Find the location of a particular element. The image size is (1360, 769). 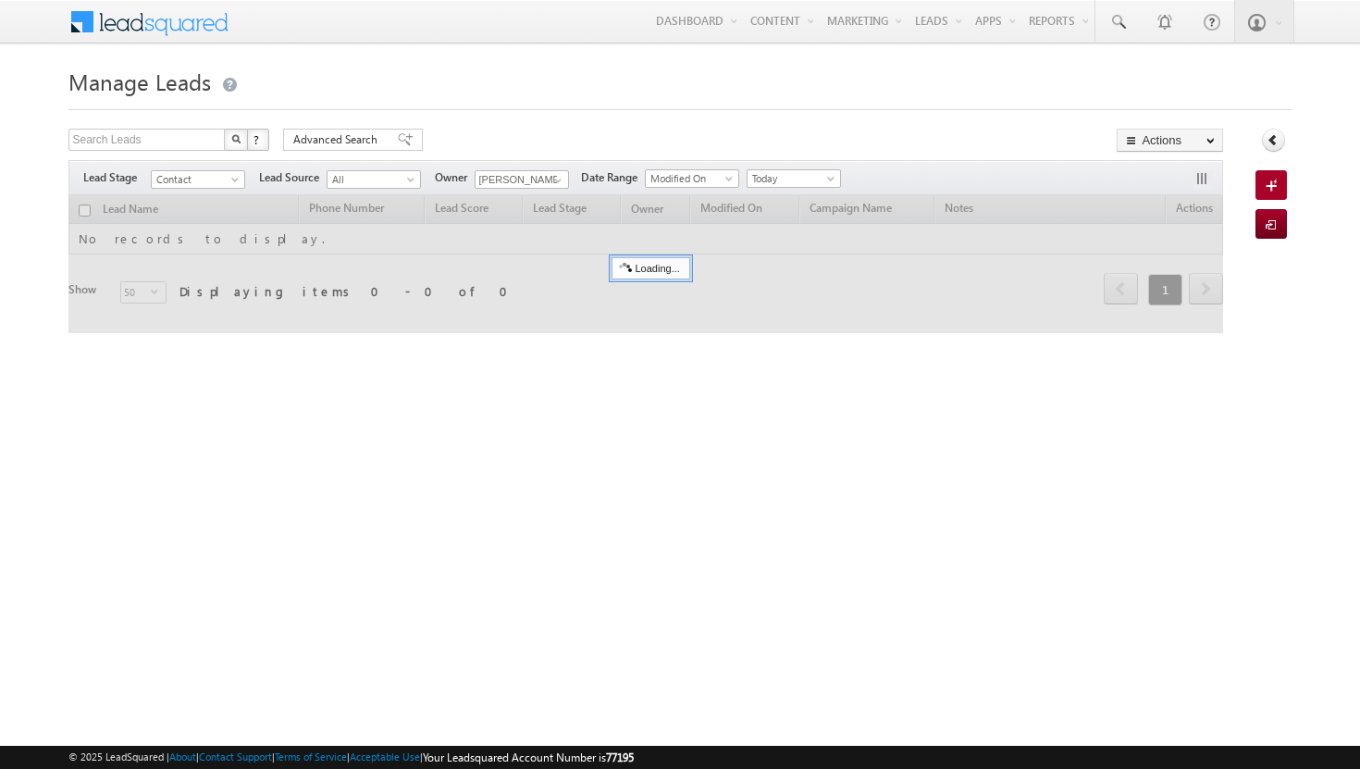

span: 77195 is located at coordinates (620, 757).